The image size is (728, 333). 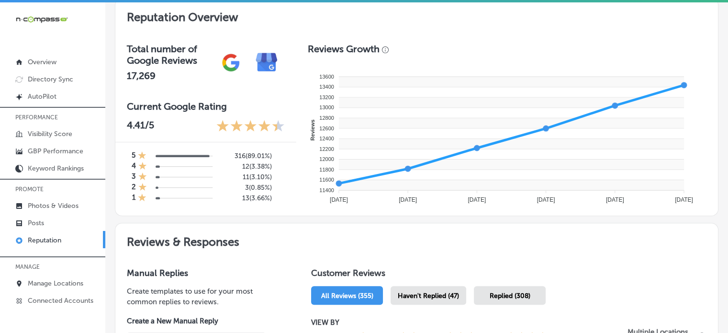 I want to click on tspan: 12600, so click(x=326, y=128).